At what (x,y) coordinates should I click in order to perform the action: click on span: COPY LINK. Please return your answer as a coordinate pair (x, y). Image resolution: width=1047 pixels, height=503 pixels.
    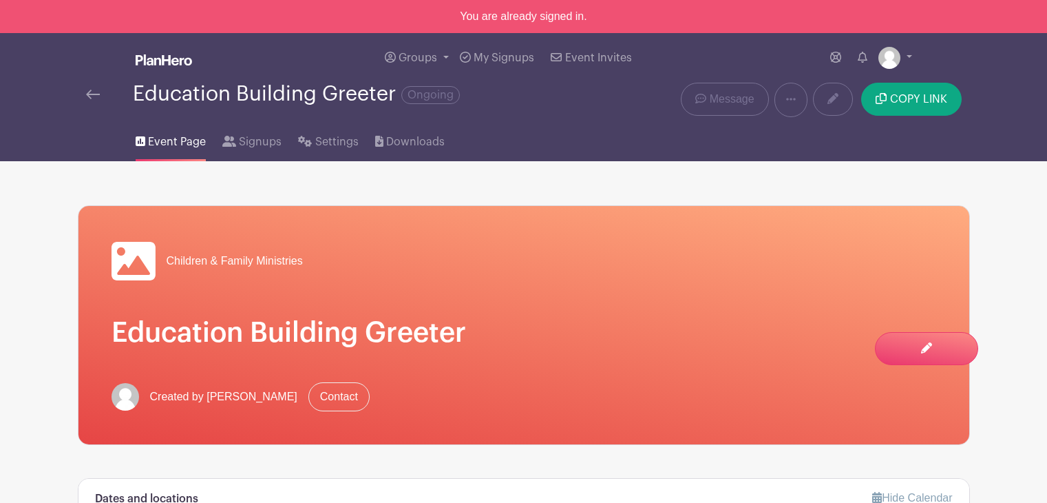
    Looking at the image, I should click on (918, 99).